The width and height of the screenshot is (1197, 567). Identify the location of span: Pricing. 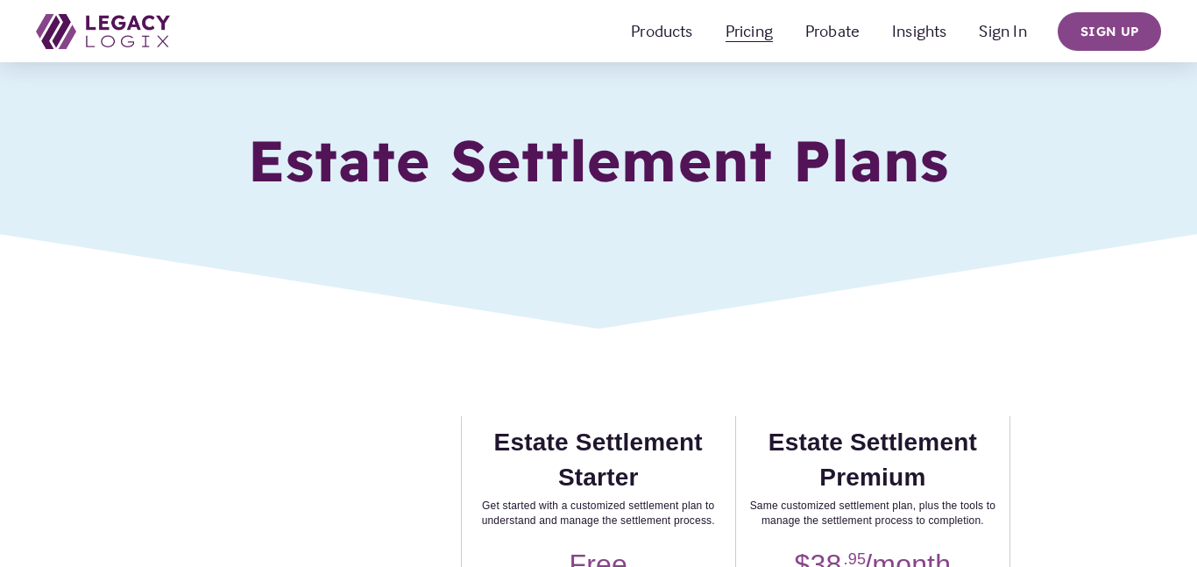
(749, 31).